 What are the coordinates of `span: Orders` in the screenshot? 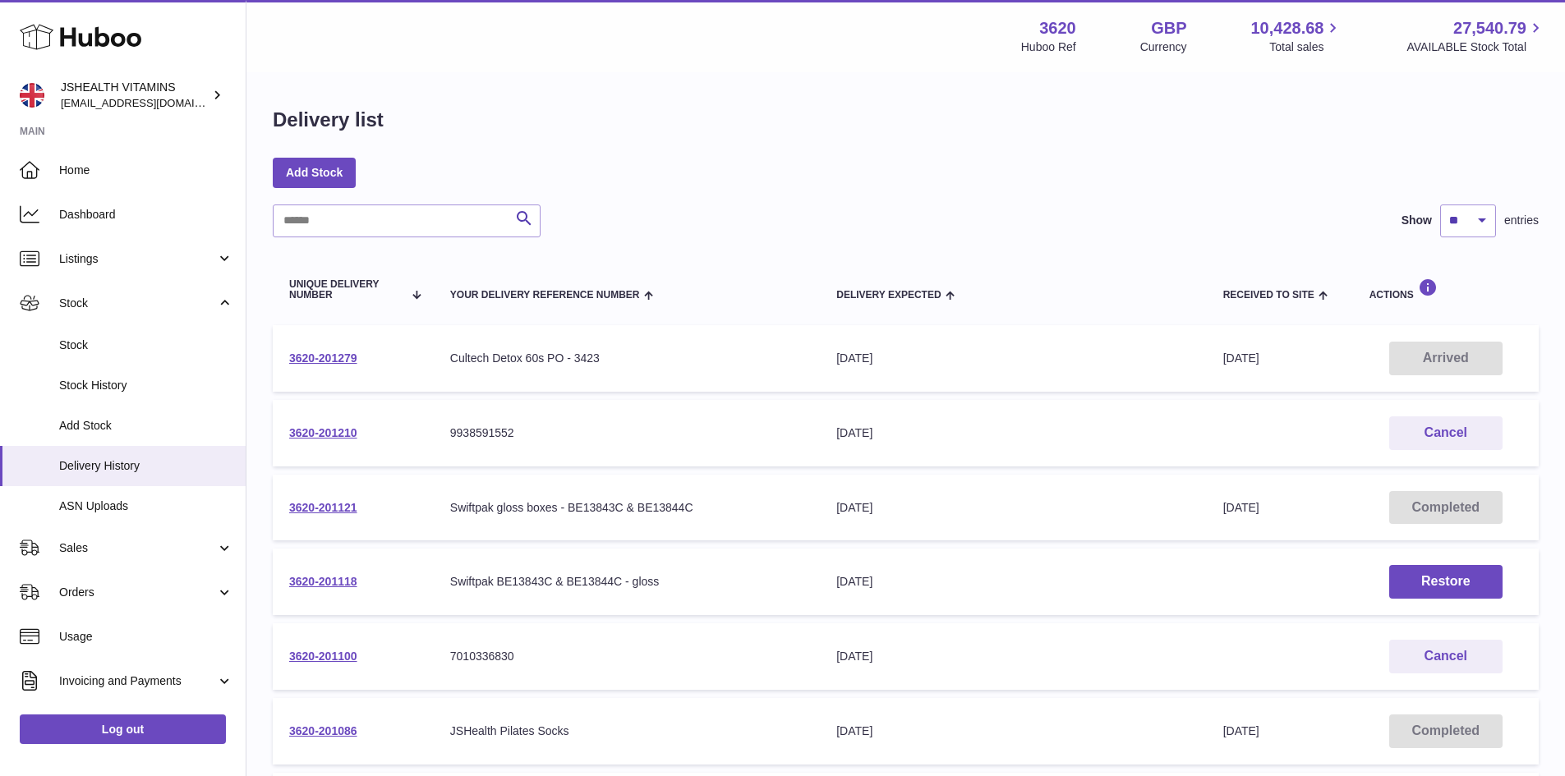 It's located at (137, 592).